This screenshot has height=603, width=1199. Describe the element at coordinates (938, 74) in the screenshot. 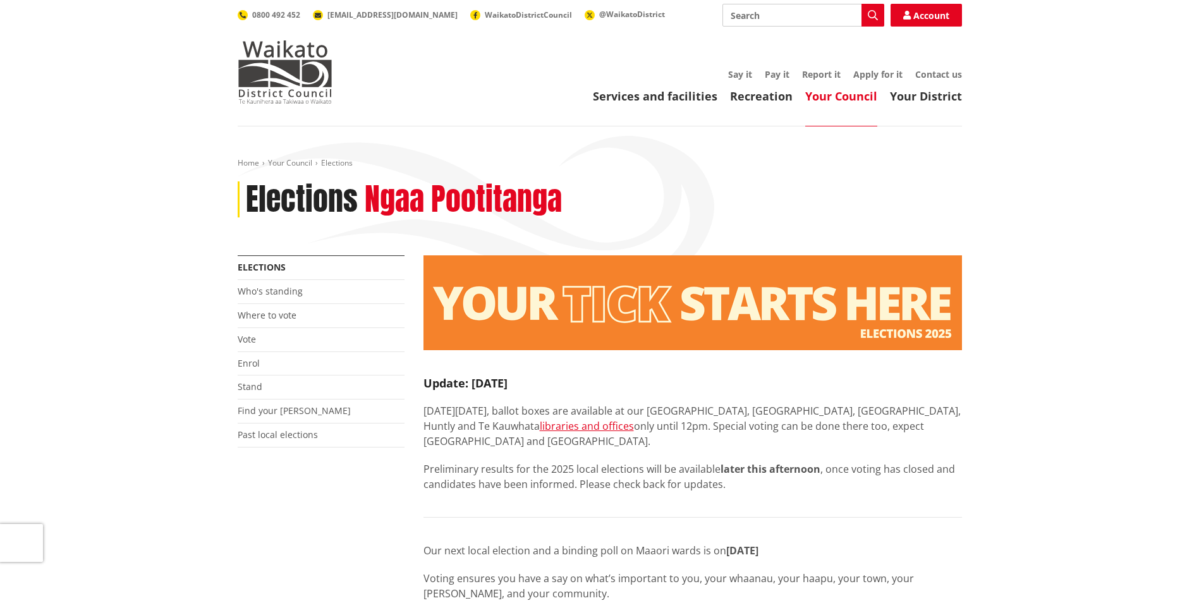

I see `a: Contact us` at that location.